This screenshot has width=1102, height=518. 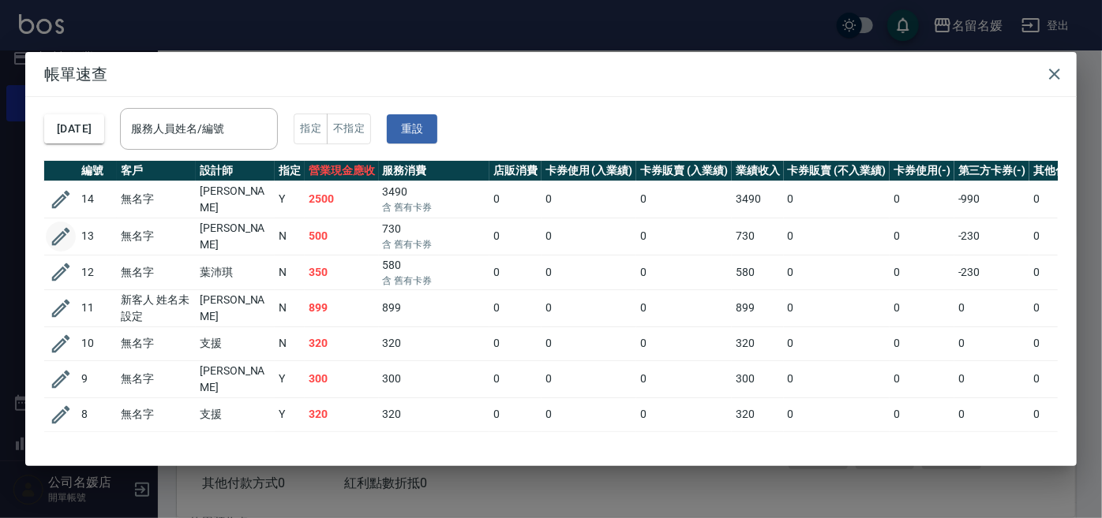 What do you see at coordinates (992, 171) in the screenshot?
I see `th: 第三方卡券(-)` at bounding box center [992, 171].